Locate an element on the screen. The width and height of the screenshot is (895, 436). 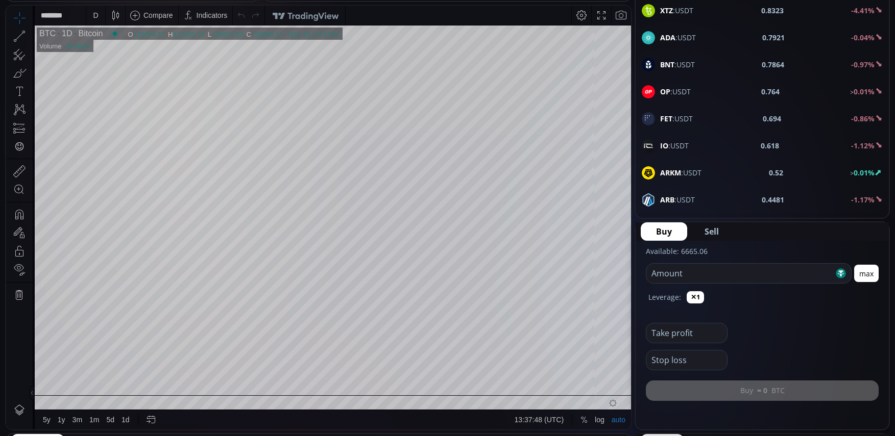
button: max is located at coordinates (866, 274).